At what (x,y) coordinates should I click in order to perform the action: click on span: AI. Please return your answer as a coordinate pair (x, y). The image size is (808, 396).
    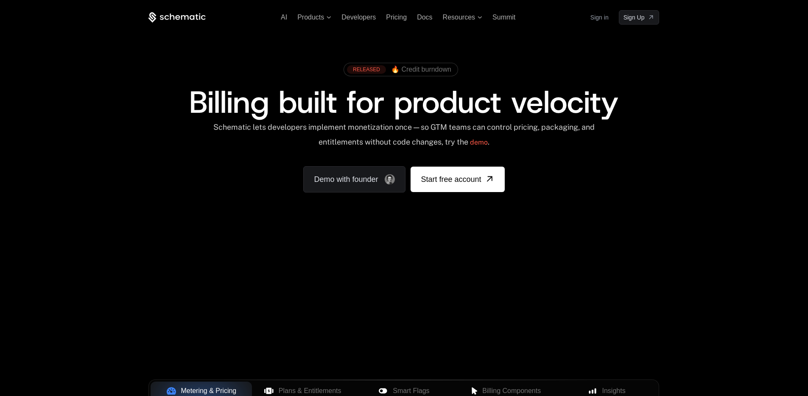
    Looking at the image, I should click on (284, 17).